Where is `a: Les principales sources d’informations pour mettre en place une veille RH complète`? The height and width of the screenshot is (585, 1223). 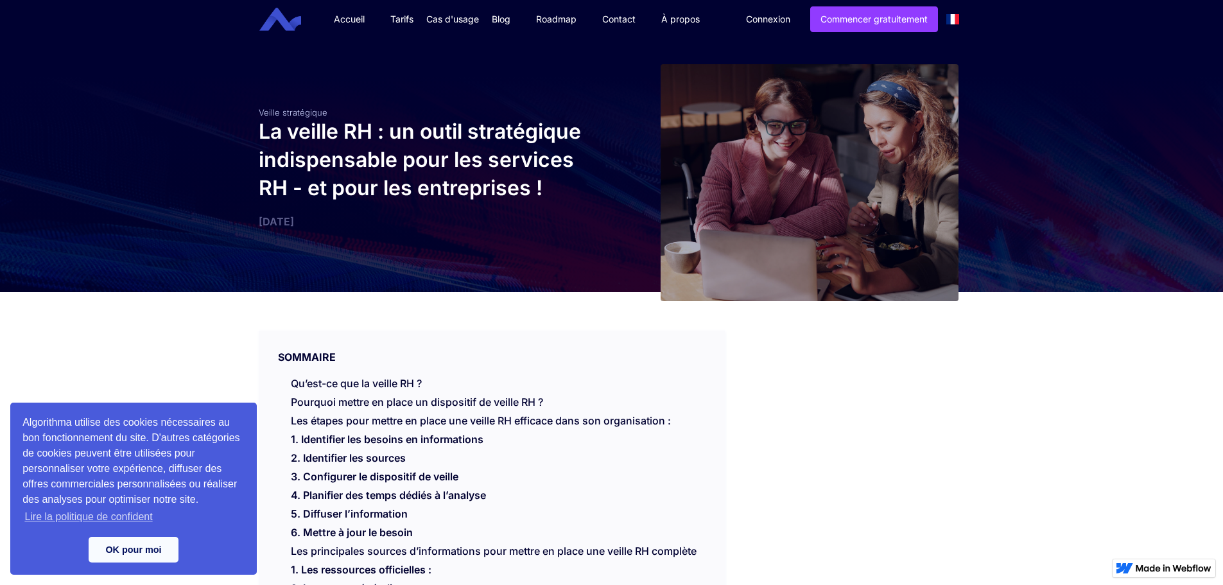 a: Les principales sources d’informations pour mettre en place une veille RH complète is located at coordinates (494, 551).